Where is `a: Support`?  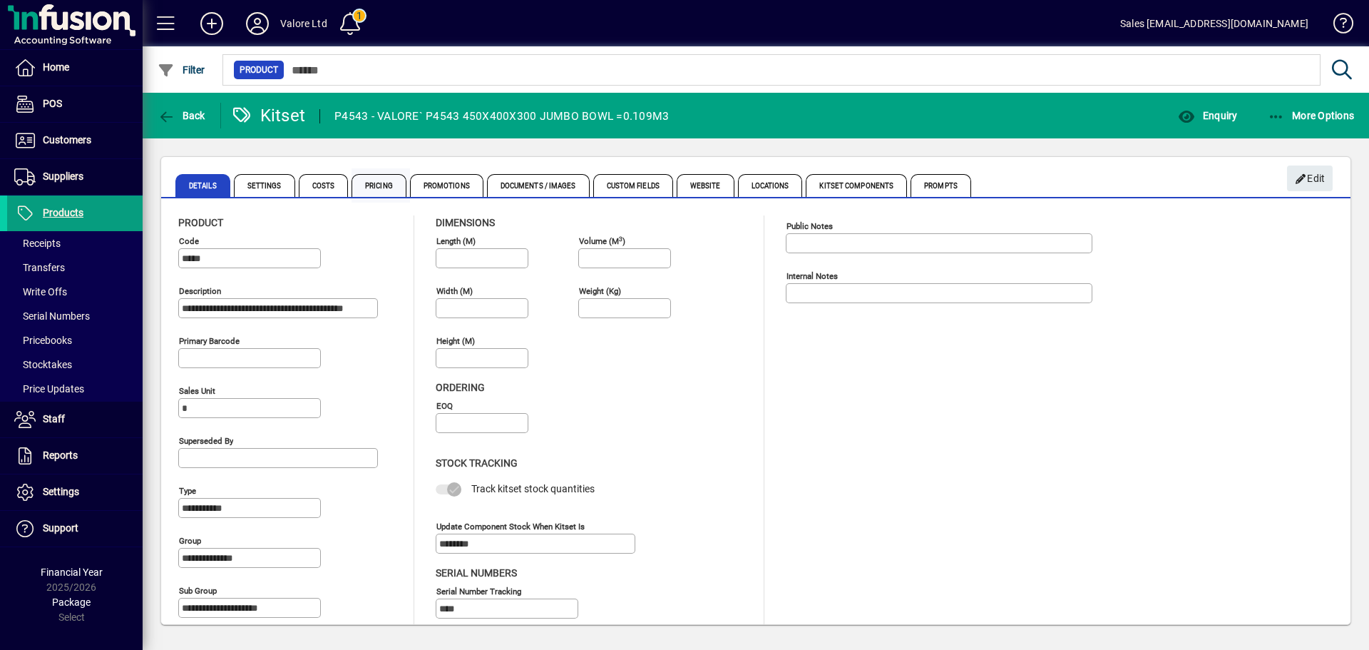
a: Support is located at coordinates (75, 528).